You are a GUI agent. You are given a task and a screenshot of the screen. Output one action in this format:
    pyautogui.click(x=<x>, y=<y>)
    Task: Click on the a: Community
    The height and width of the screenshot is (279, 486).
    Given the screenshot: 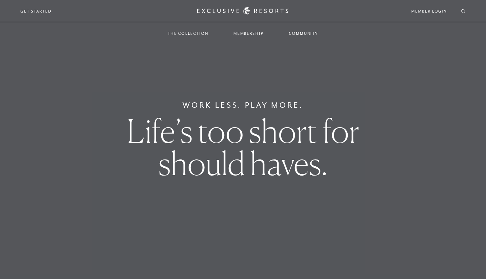 What is the action you would take?
    pyautogui.click(x=304, y=33)
    